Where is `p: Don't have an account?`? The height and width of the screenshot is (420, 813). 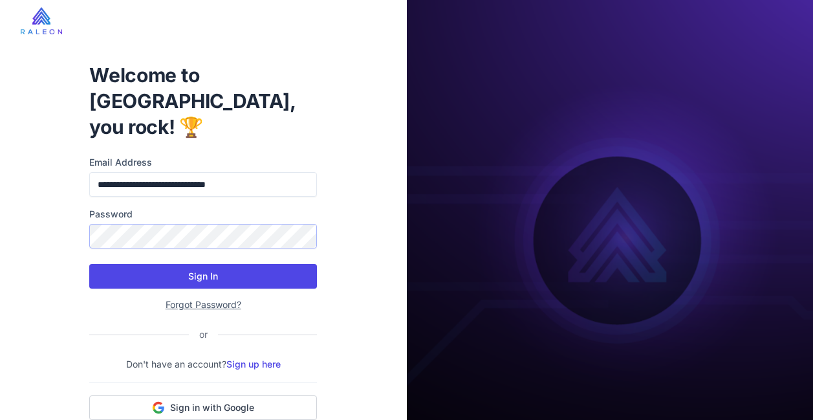
p: Don't have an account? is located at coordinates (203, 364).